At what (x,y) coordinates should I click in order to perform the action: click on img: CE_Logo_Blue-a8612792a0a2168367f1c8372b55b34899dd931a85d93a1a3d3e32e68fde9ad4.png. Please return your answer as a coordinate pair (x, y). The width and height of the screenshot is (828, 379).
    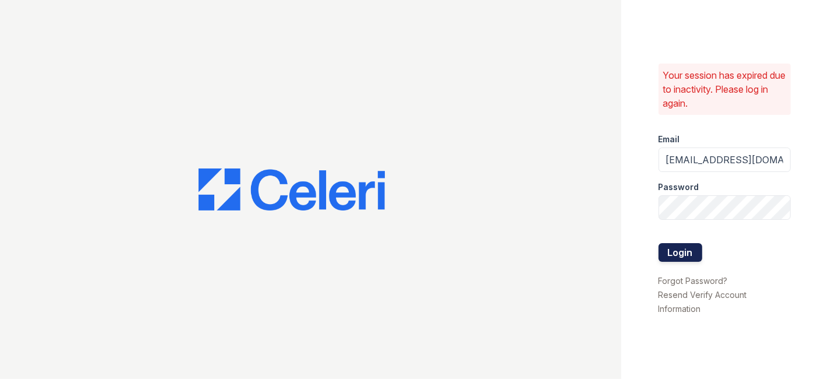
    Looking at the image, I should click on (292, 189).